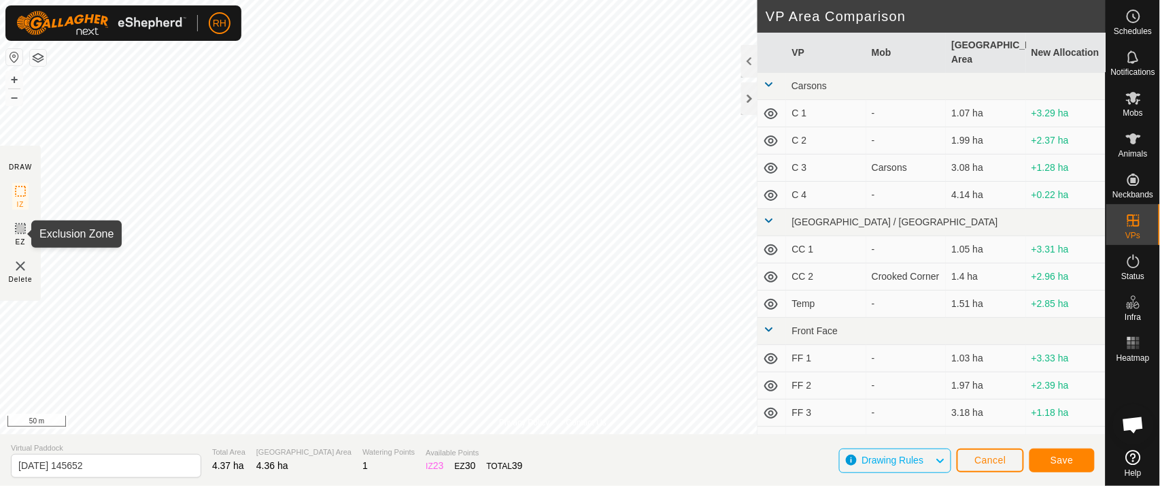  I want to click on span: Front Face, so click(815, 331).